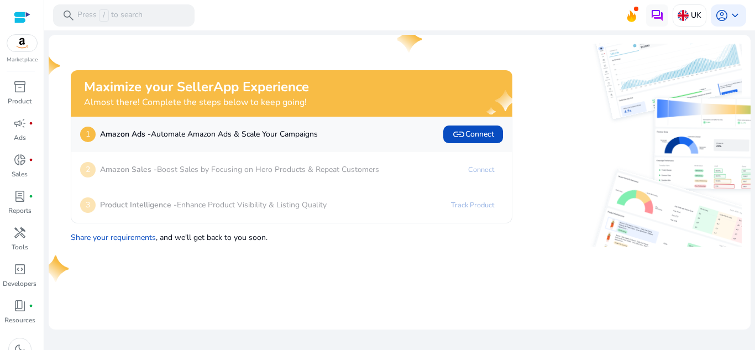 This screenshot has width=755, height=350. What do you see at coordinates (126, 134) in the screenshot?
I see `b: Amazon Ads -` at bounding box center [126, 134].